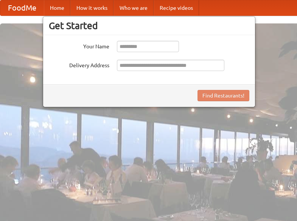 The width and height of the screenshot is (297, 221). What do you see at coordinates (57, 8) in the screenshot?
I see `a: Home` at bounding box center [57, 8].